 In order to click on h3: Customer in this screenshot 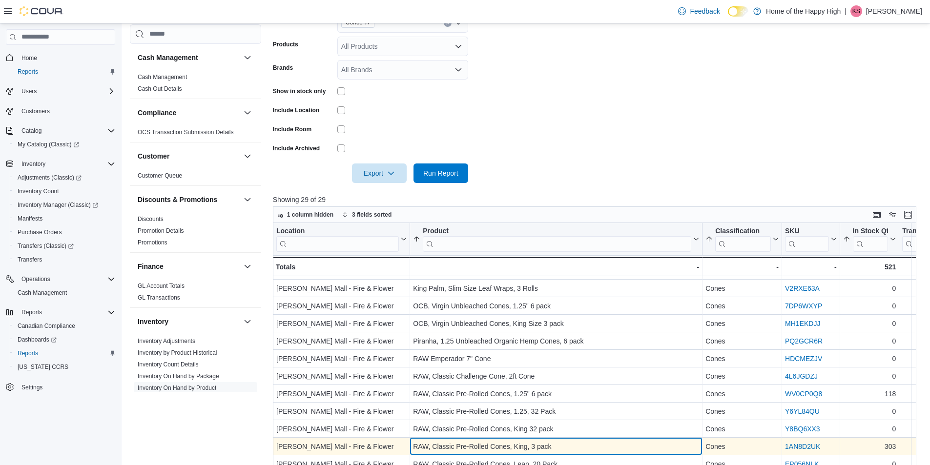, I will do `click(153, 156)`.